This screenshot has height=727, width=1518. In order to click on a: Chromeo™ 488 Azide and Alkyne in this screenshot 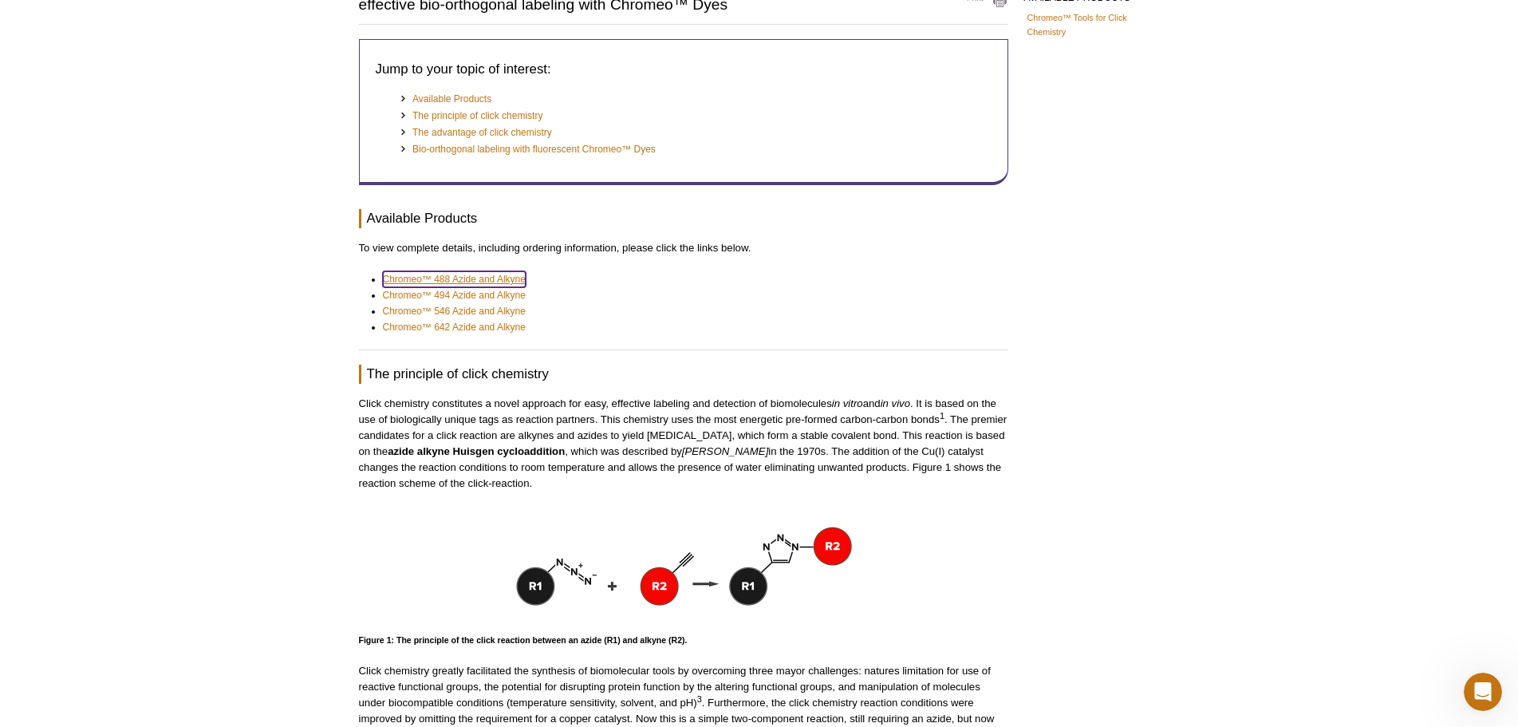, I will do `click(454, 279)`.